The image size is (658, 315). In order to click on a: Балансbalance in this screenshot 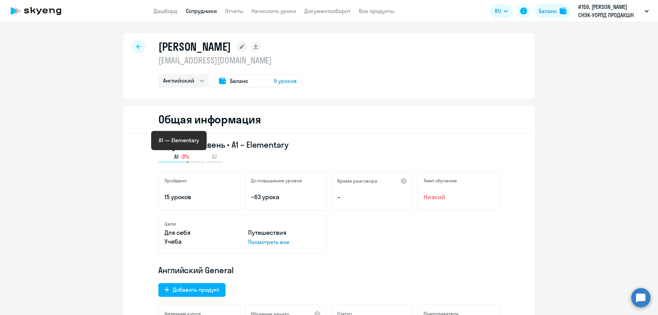, I will do `click(552, 11)`.